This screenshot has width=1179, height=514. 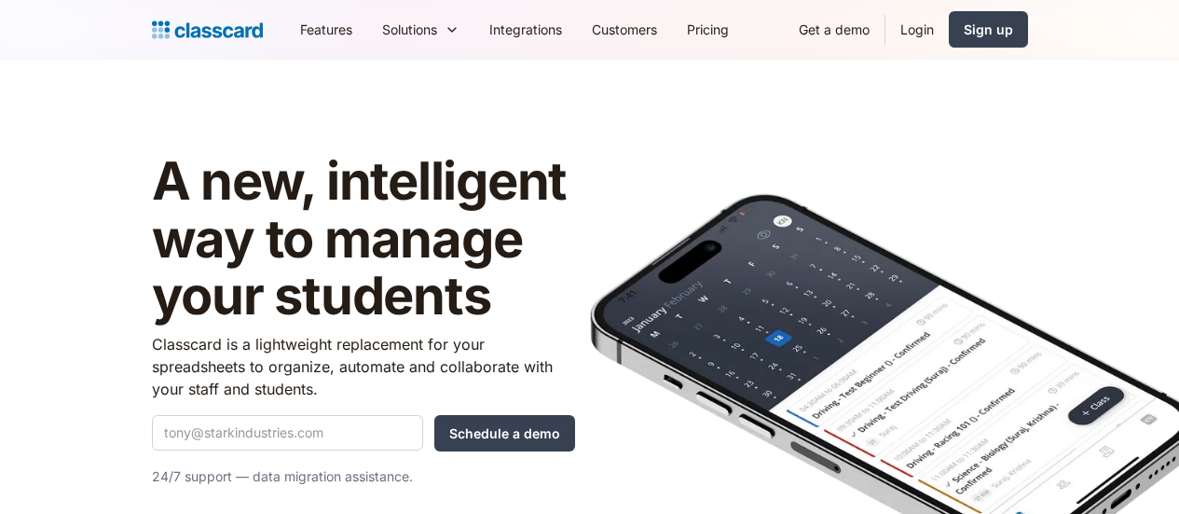 What do you see at coordinates (834, 29) in the screenshot?
I see `a: Get a demo` at bounding box center [834, 29].